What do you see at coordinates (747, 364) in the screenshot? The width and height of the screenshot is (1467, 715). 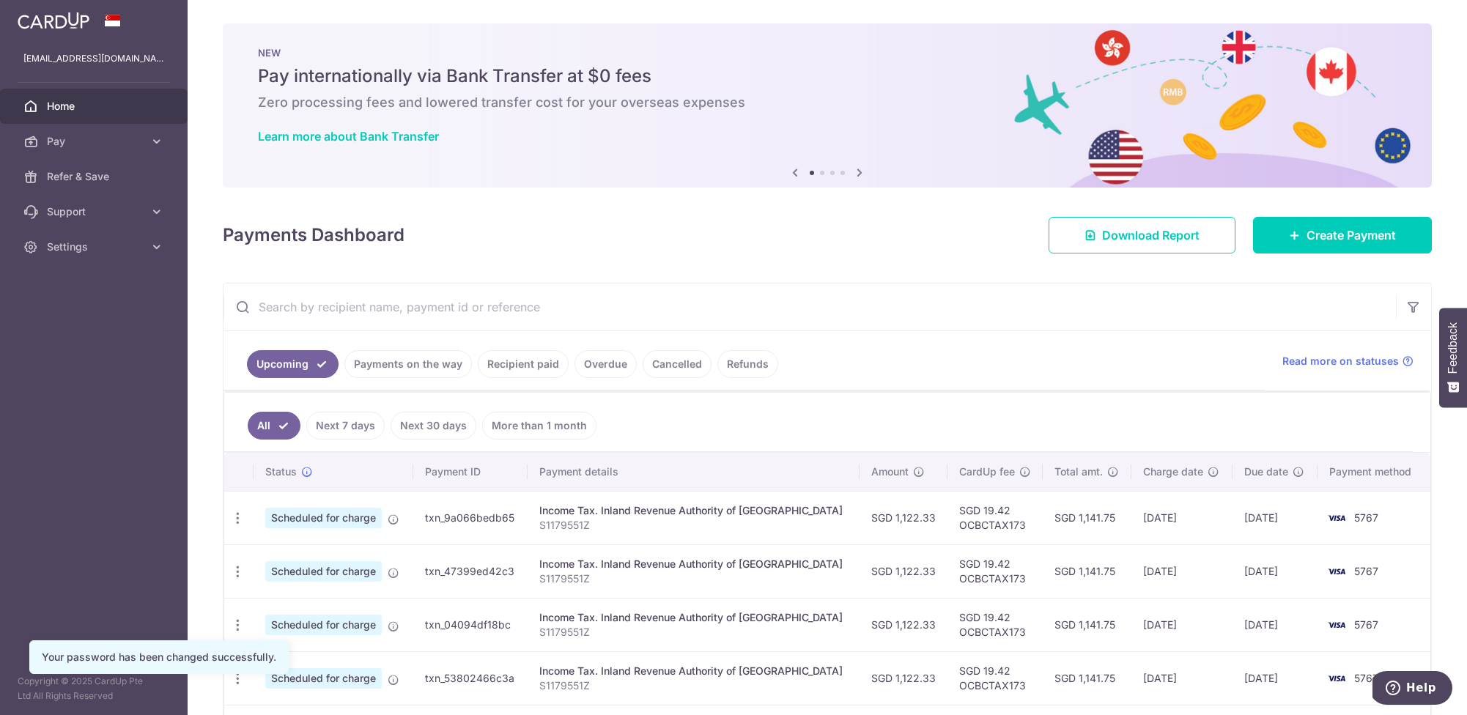 I see `a: Refunds` at bounding box center [747, 364].